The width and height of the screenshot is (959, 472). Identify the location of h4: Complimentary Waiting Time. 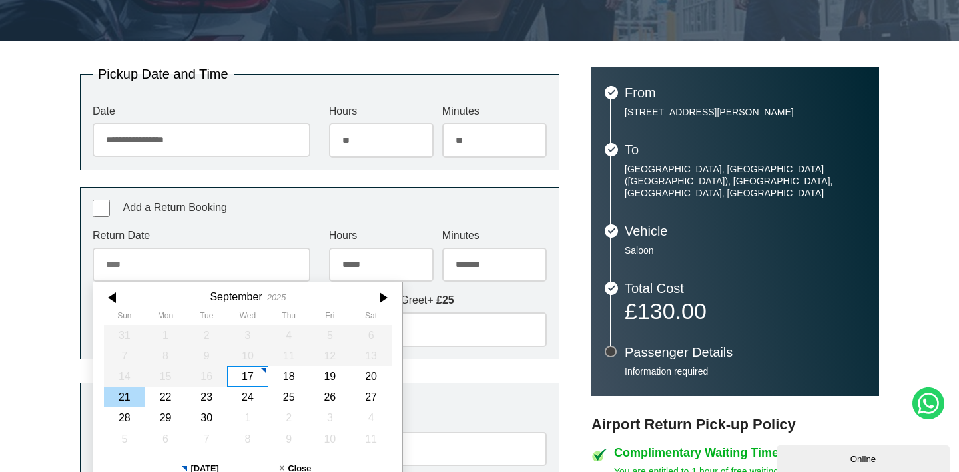
(747, 453).